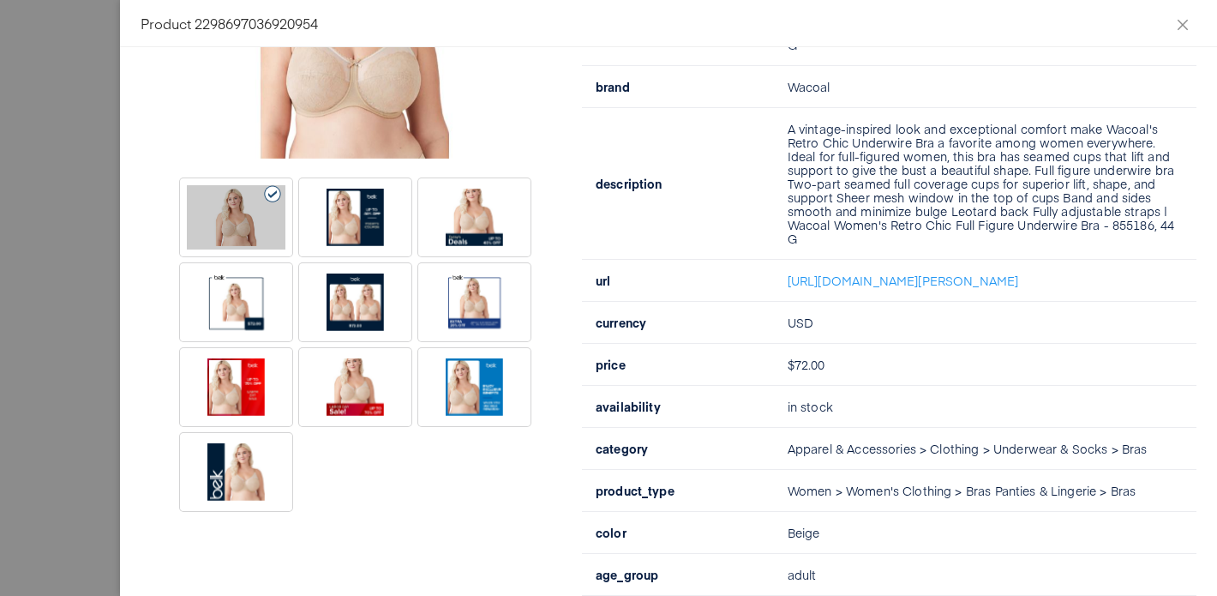 Image resolution: width=1217 pixels, height=596 pixels. What do you see at coordinates (985, 322) in the screenshot?
I see `td: USD` at bounding box center [985, 322].